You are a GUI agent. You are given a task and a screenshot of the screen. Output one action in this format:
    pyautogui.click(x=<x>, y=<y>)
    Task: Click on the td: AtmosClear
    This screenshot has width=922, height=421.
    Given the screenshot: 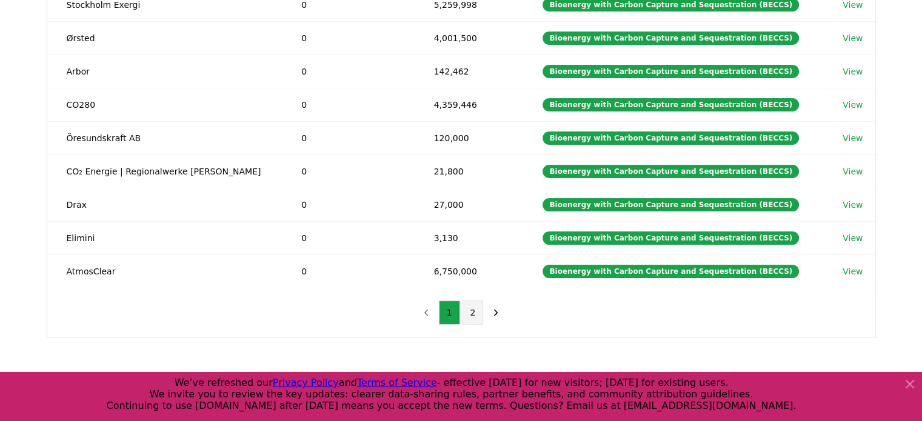 What is the action you would take?
    pyautogui.click(x=165, y=271)
    